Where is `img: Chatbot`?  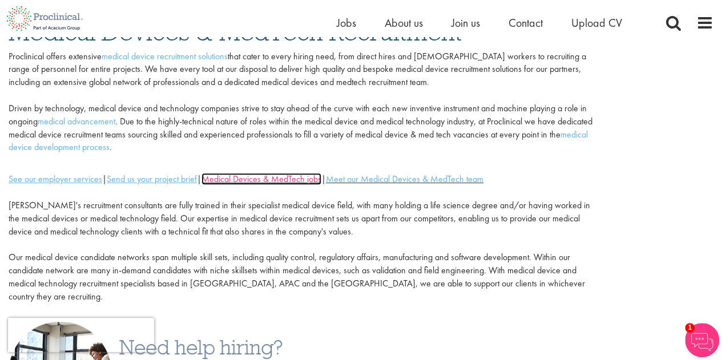
img: Chatbot is located at coordinates (702, 340).